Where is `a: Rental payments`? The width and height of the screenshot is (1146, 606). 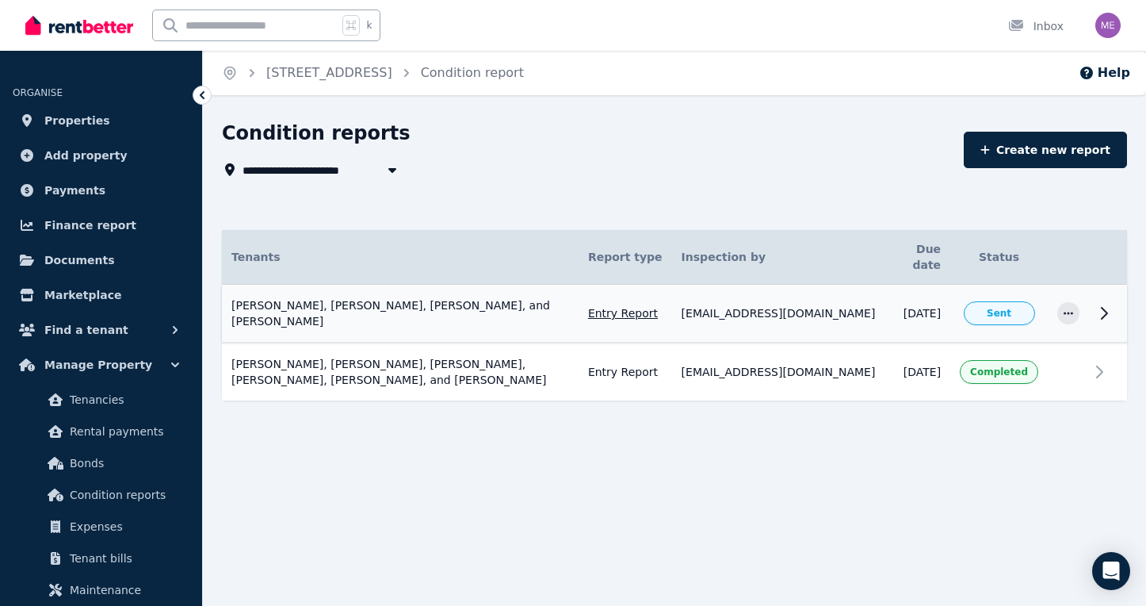 a: Rental payments is located at coordinates (101, 431).